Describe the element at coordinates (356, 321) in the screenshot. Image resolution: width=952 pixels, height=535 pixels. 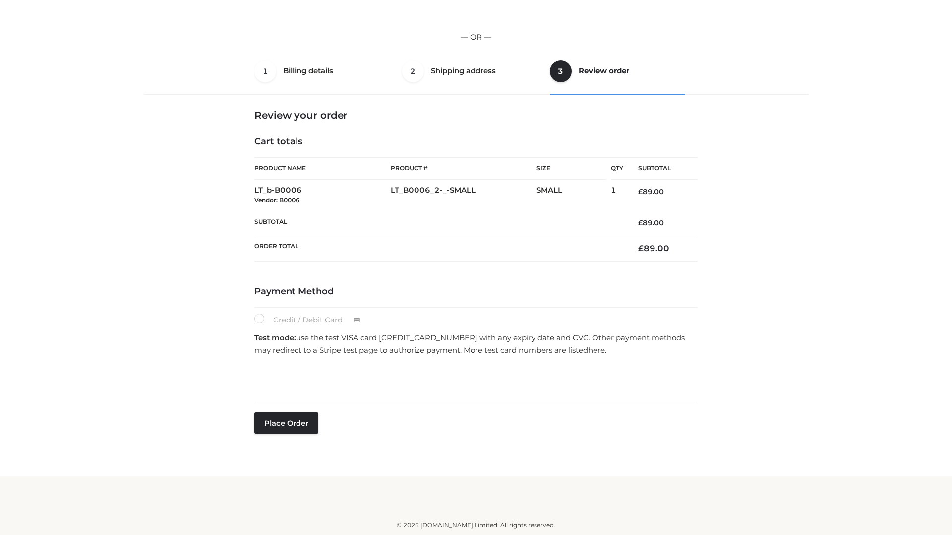
I see `img: Credit / Debit Card` at that location.